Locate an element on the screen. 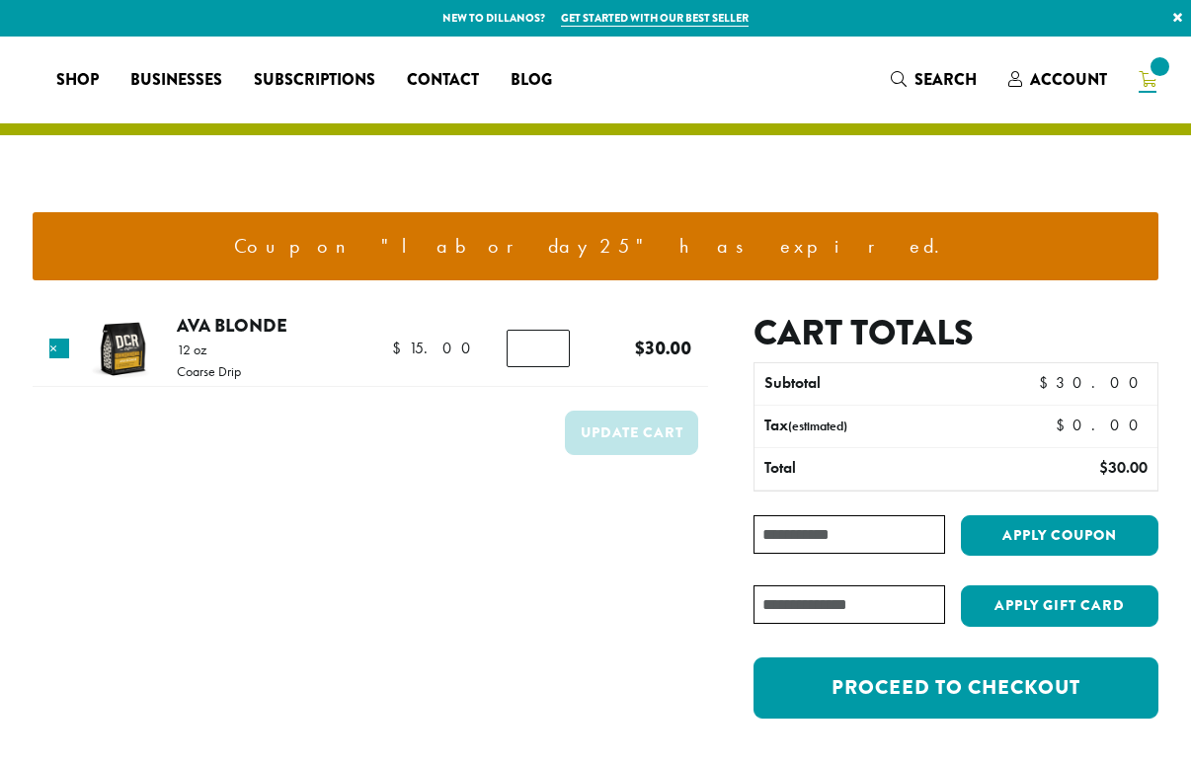 The height and width of the screenshot is (763, 1191). input: Product quantity is located at coordinates (538, 349).